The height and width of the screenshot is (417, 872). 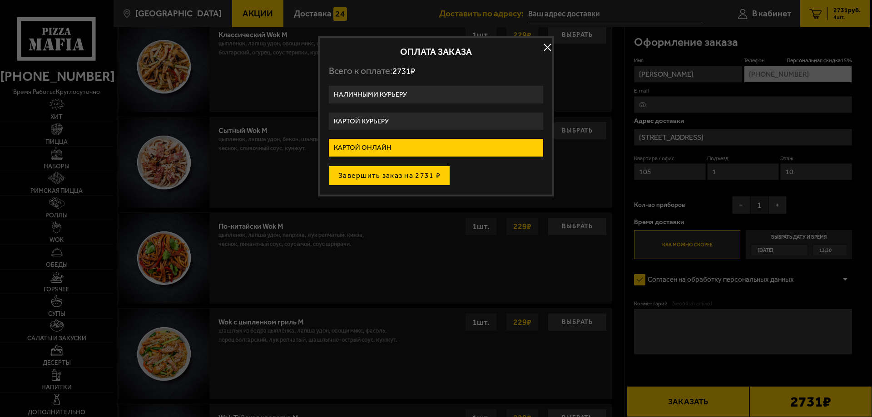 I want to click on label: Картой курьеру, so click(x=436, y=121).